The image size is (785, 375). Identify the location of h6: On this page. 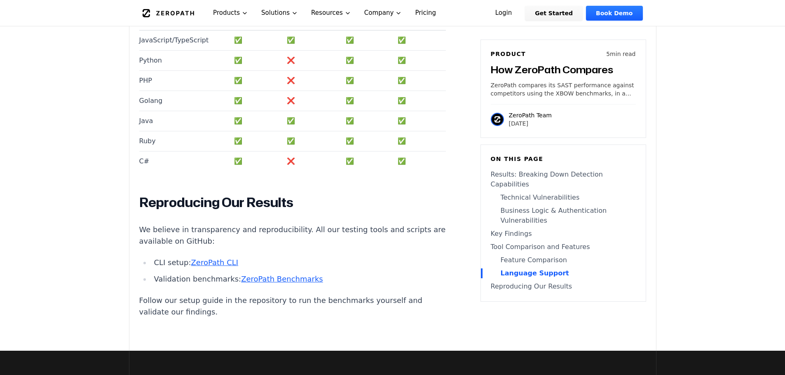
(563, 159).